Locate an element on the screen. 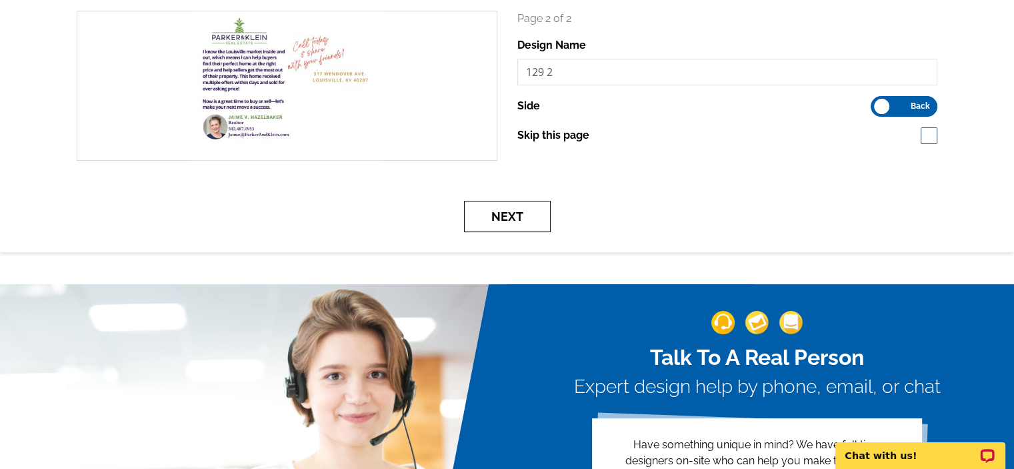 The width and height of the screenshot is (1014, 469). label: Design Name is located at coordinates (551, 45).